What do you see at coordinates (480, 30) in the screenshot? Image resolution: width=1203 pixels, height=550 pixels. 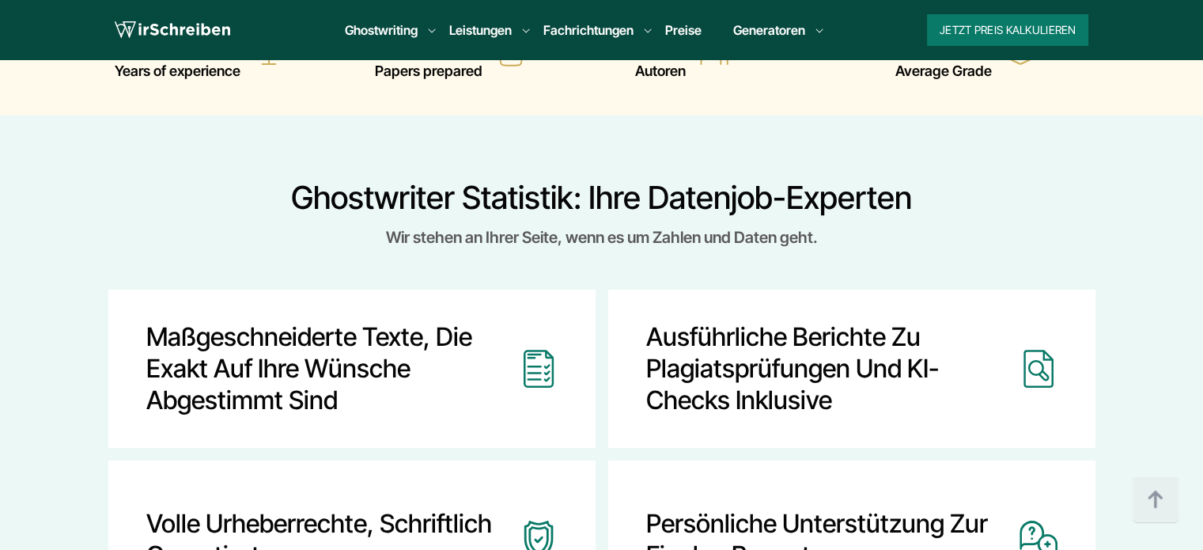 I see `a: Leistungen` at bounding box center [480, 30].